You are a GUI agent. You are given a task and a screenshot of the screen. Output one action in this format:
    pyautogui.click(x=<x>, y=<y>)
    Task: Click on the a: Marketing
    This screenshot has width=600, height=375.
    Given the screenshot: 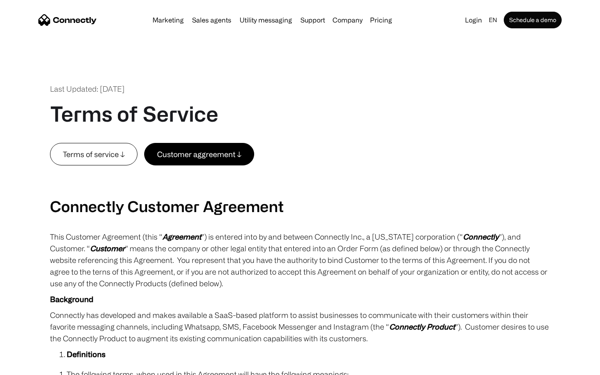 What is the action you would take?
    pyautogui.click(x=168, y=20)
    